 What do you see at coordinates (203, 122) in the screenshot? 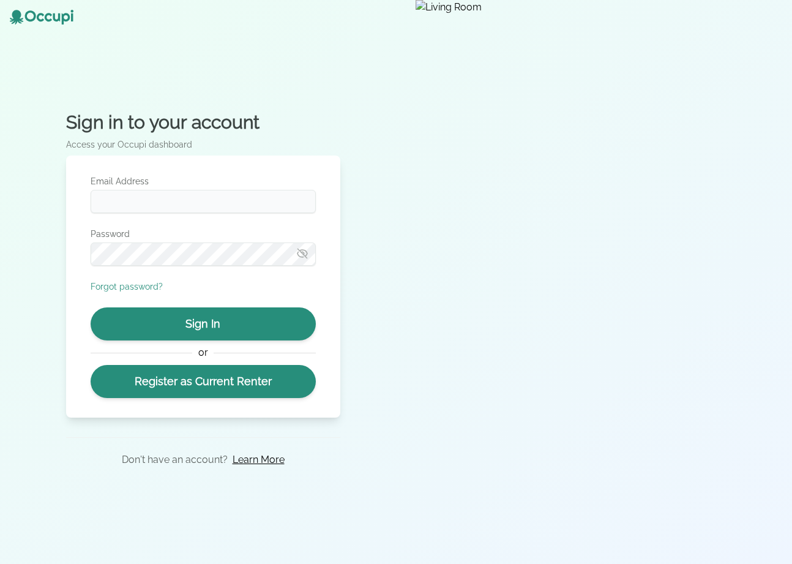
I see `h2: Sign in to your account` at bounding box center [203, 122].